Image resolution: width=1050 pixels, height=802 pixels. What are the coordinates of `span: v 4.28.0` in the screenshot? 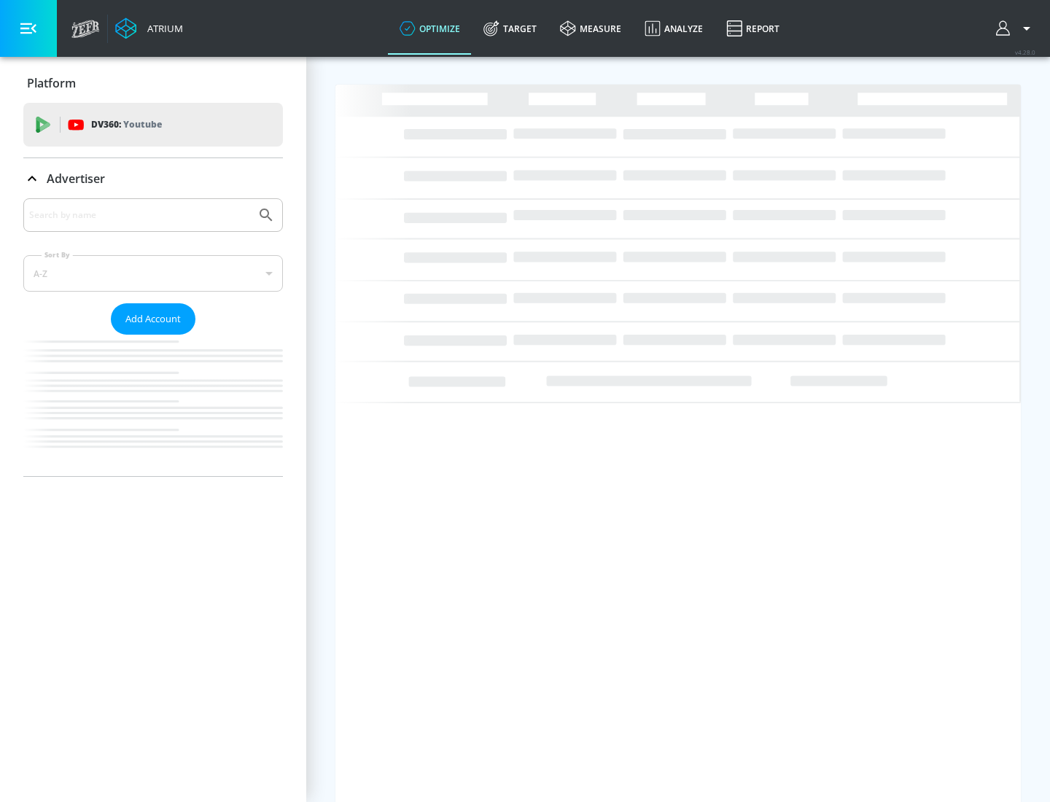 It's located at (1025, 52).